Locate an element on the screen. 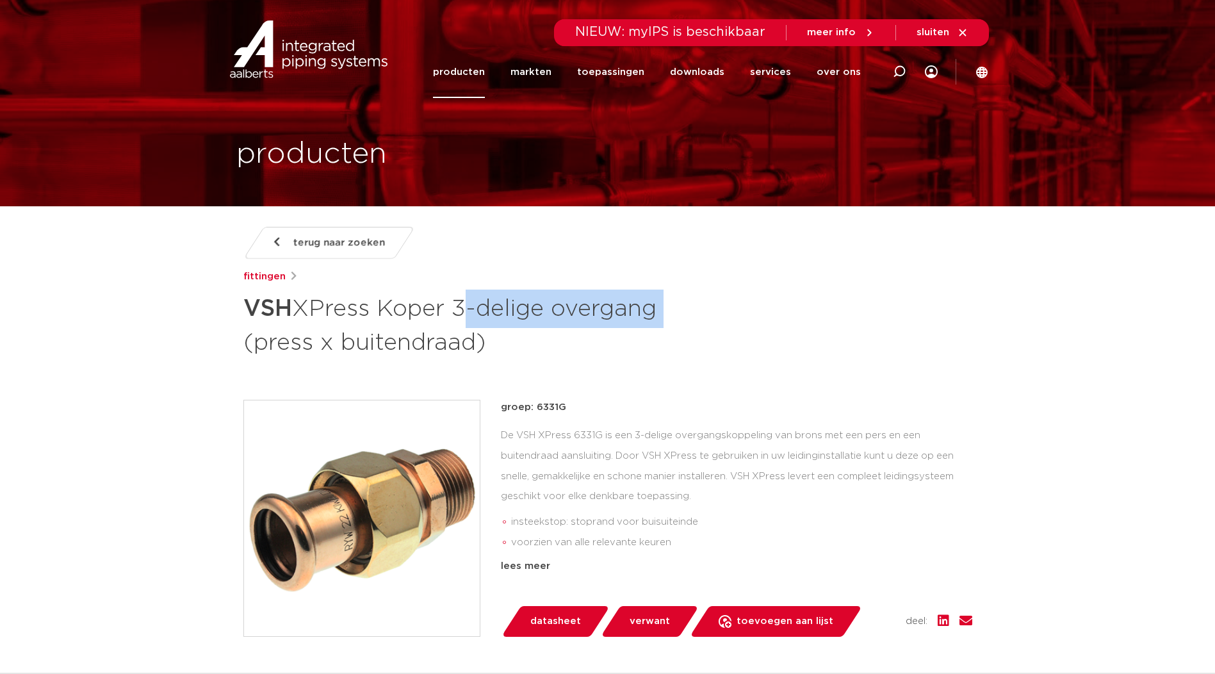  img: Product Image for VSH XPress Koper 3-delige overgang (press x buitendraad) is located at coordinates (362, 518).